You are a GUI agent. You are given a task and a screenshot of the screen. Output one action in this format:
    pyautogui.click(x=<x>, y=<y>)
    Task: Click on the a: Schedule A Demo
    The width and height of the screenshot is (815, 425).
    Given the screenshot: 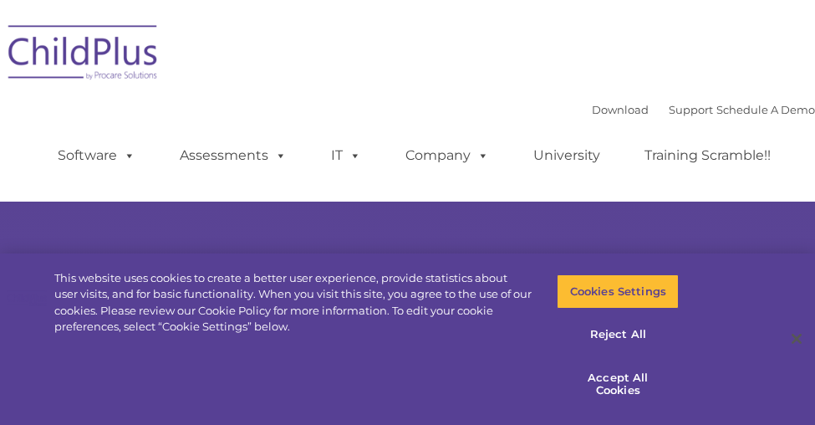 What is the action you would take?
    pyautogui.click(x=765, y=109)
    